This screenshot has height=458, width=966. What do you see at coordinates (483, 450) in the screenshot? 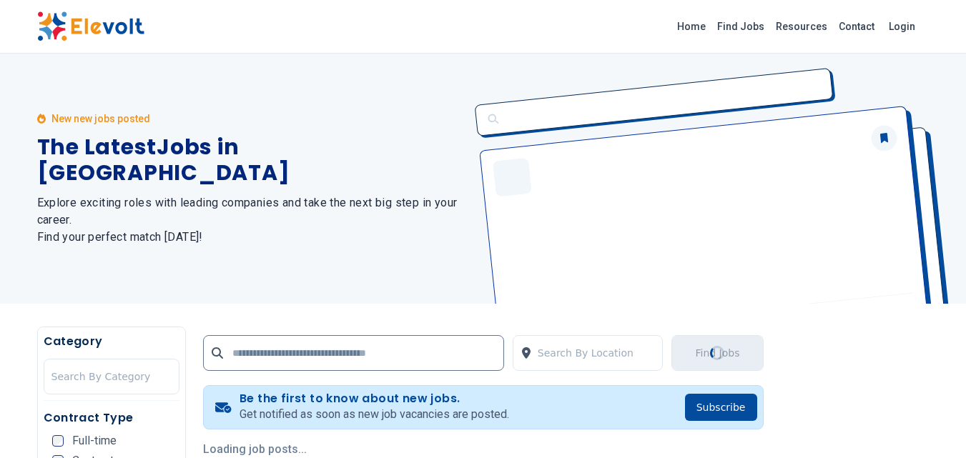
I see `p: Loading job posts...` at bounding box center [483, 450].